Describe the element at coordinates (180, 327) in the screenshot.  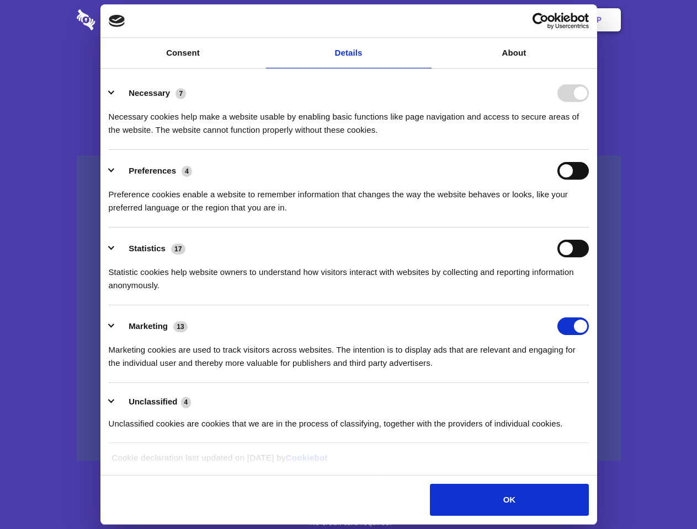
I see `span: 13` at that location.